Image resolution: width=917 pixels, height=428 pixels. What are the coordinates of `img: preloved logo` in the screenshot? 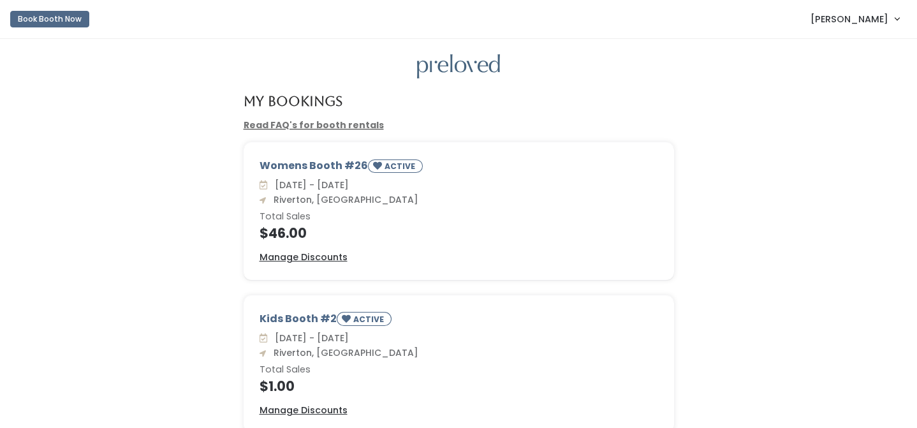 It's located at (458, 66).